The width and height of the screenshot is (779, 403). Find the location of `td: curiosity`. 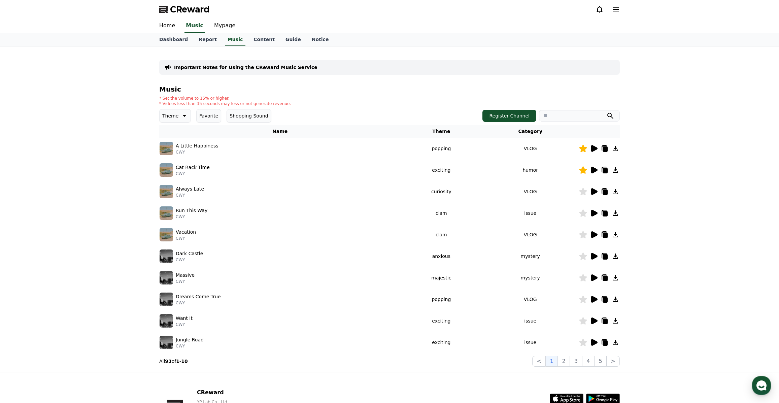

td: curiosity is located at coordinates (441, 192).